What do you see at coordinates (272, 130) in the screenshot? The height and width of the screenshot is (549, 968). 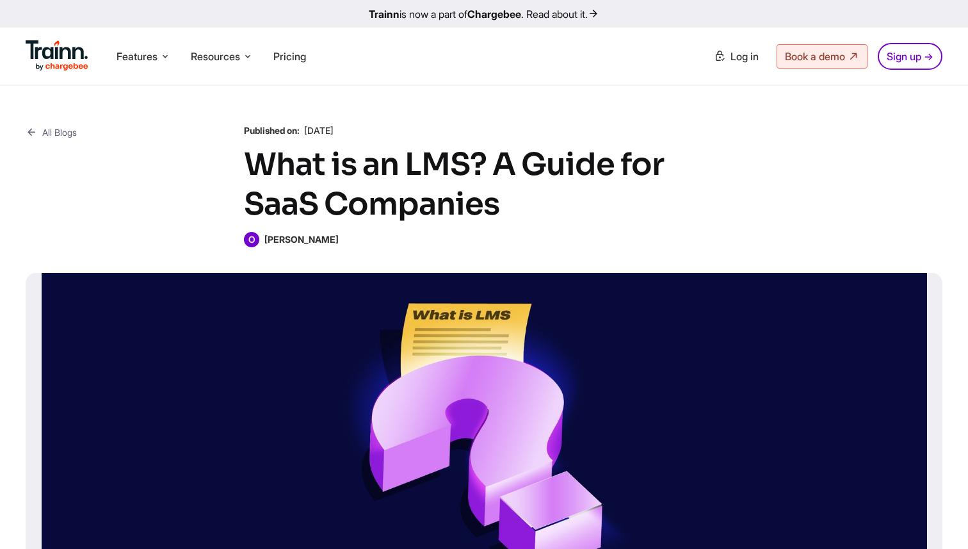 I see `b: Published on:` at bounding box center [272, 130].